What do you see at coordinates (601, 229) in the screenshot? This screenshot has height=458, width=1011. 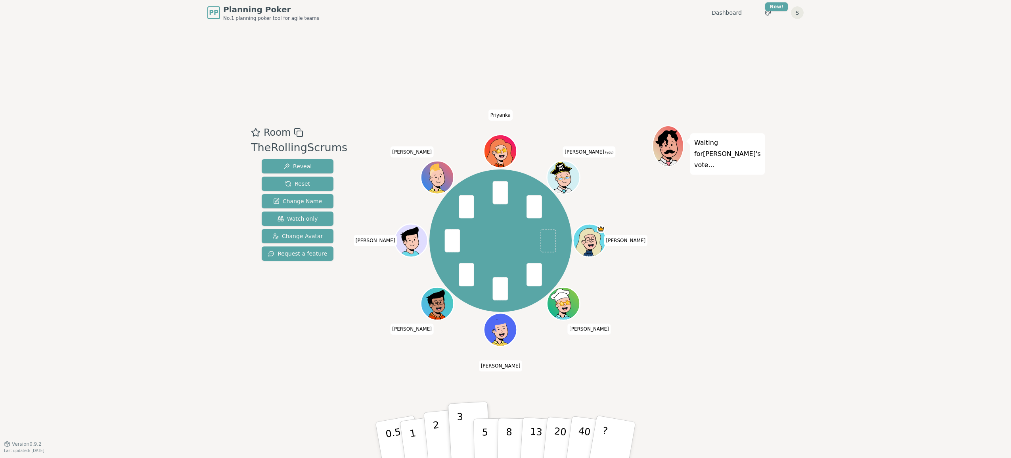 I see `span: Susset SM is the host` at bounding box center [601, 229].